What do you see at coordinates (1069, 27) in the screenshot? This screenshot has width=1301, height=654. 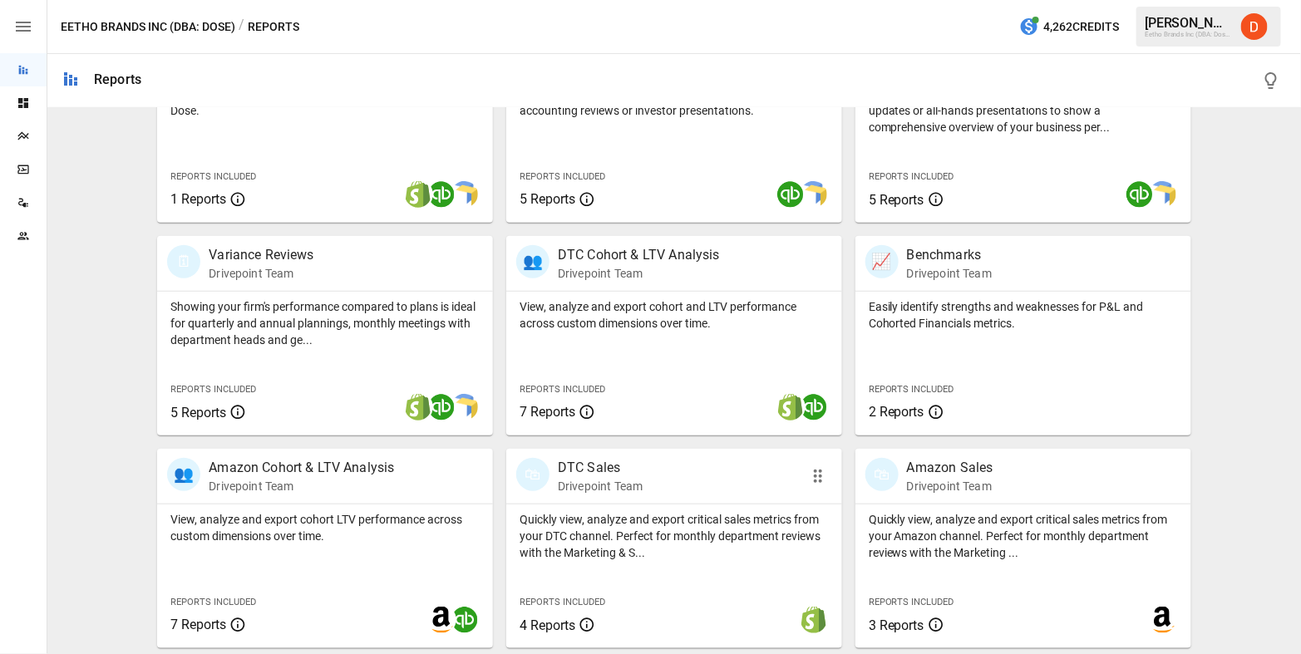 I see `button: 4,262Credits` at bounding box center [1069, 27].